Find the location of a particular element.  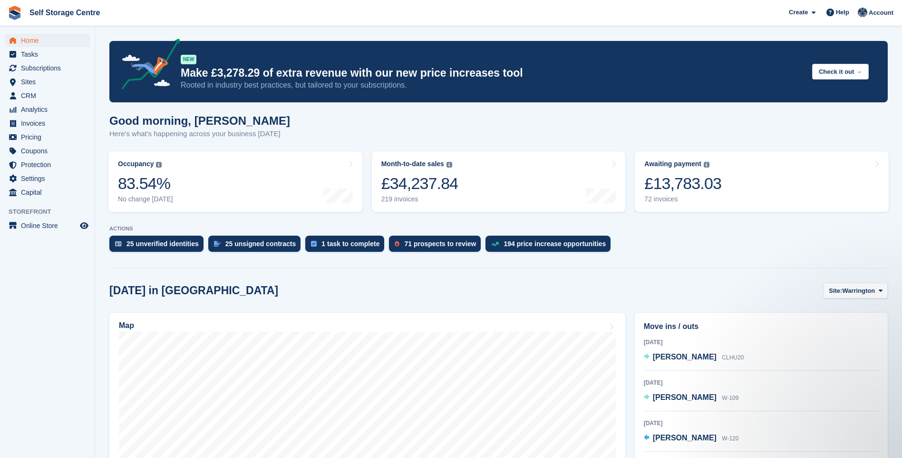

span: Create is located at coordinates (799, 12).